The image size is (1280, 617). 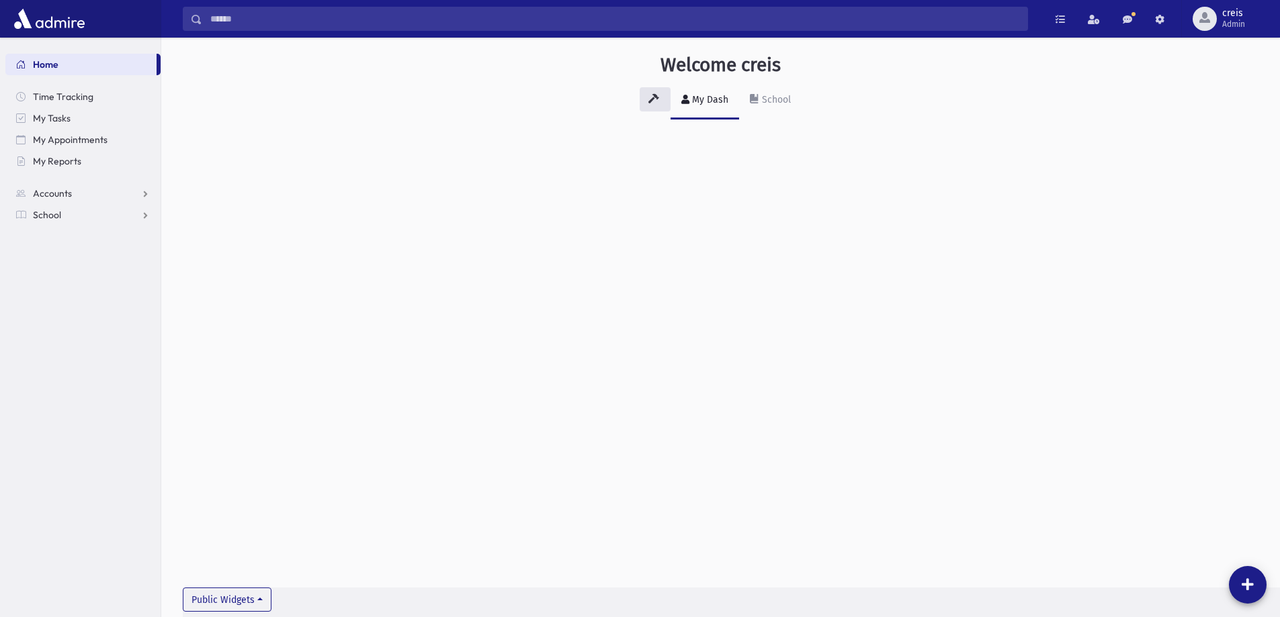 What do you see at coordinates (83, 193) in the screenshot?
I see `a: Accounts` at bounding box center [83, 193].